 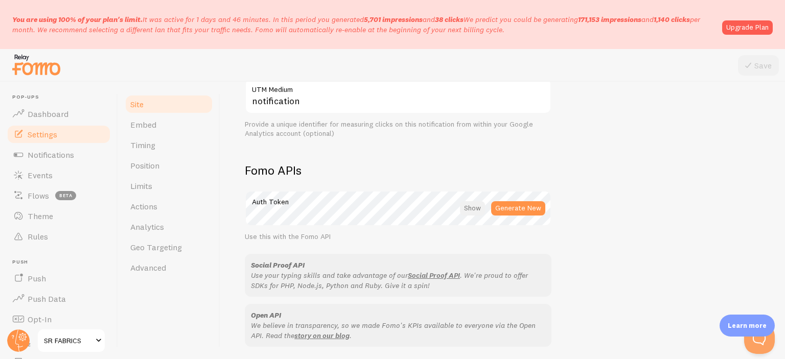 I want to click on p: Learn more, so click(x=747, y=325).